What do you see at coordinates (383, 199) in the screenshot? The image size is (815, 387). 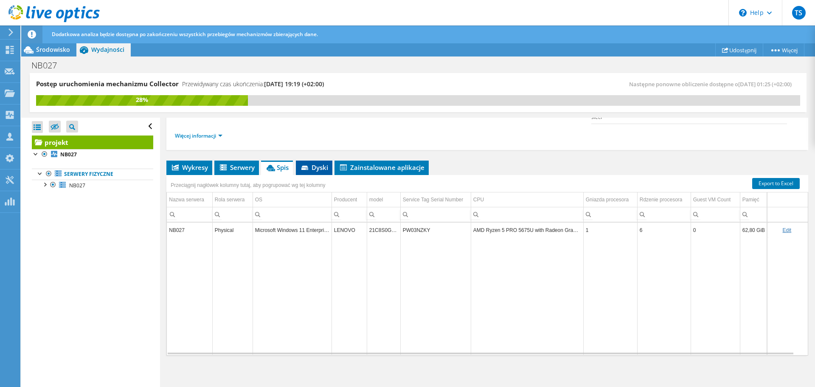 I see `td: model Column` at bounding box center [383, 199].